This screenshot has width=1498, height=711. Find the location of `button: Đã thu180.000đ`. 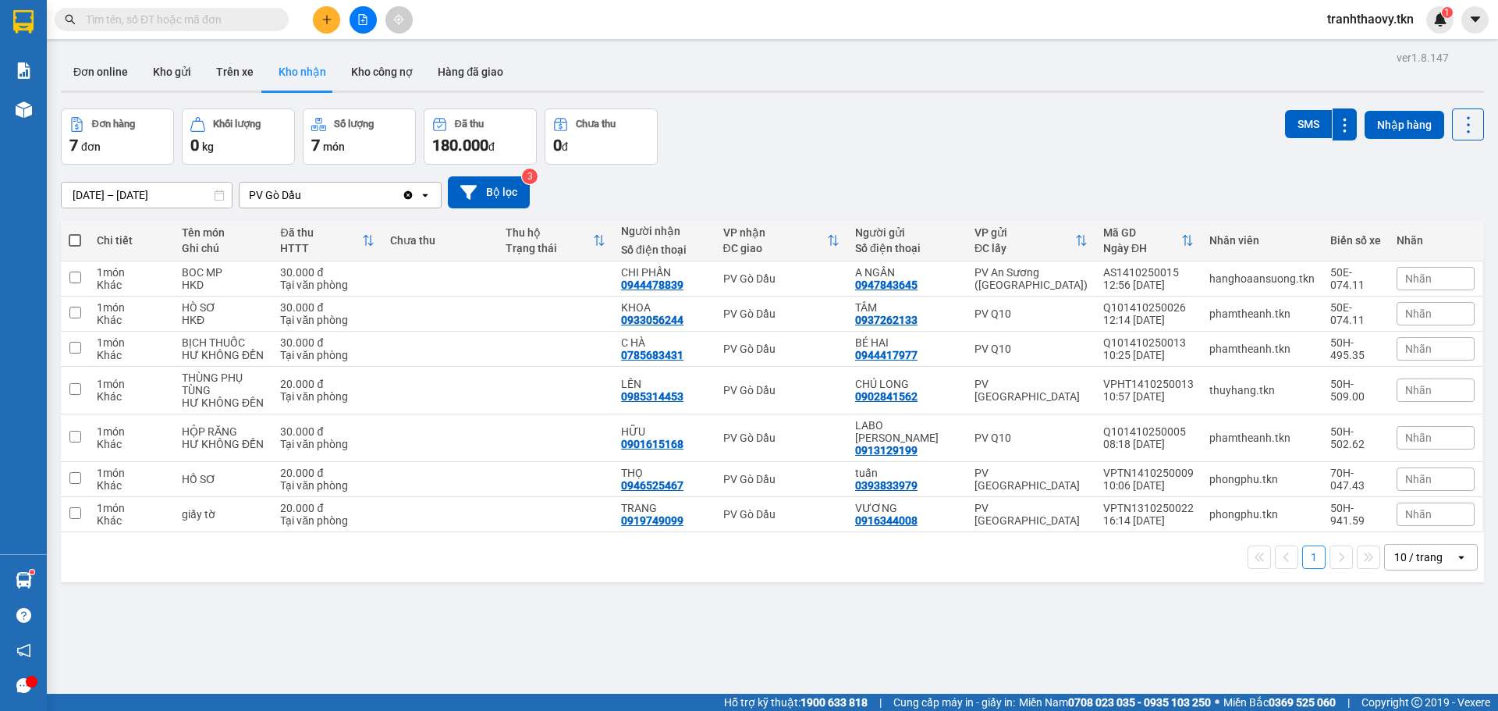

button: Đã thu180.000đ is located at coordinates (480, 137).